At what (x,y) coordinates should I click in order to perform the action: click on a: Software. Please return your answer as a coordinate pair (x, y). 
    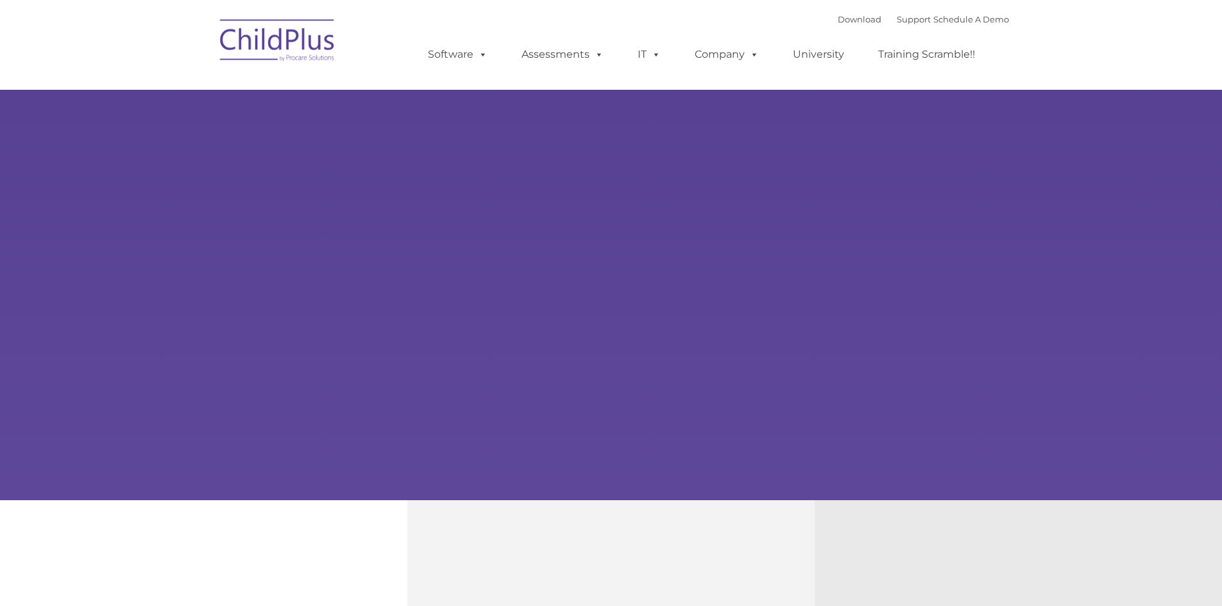
    Looking at the image, I should click on (457, 55).